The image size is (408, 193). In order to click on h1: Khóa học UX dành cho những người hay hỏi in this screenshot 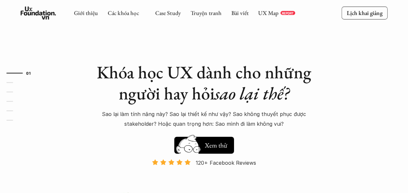, I will do `click(204, 83)`.